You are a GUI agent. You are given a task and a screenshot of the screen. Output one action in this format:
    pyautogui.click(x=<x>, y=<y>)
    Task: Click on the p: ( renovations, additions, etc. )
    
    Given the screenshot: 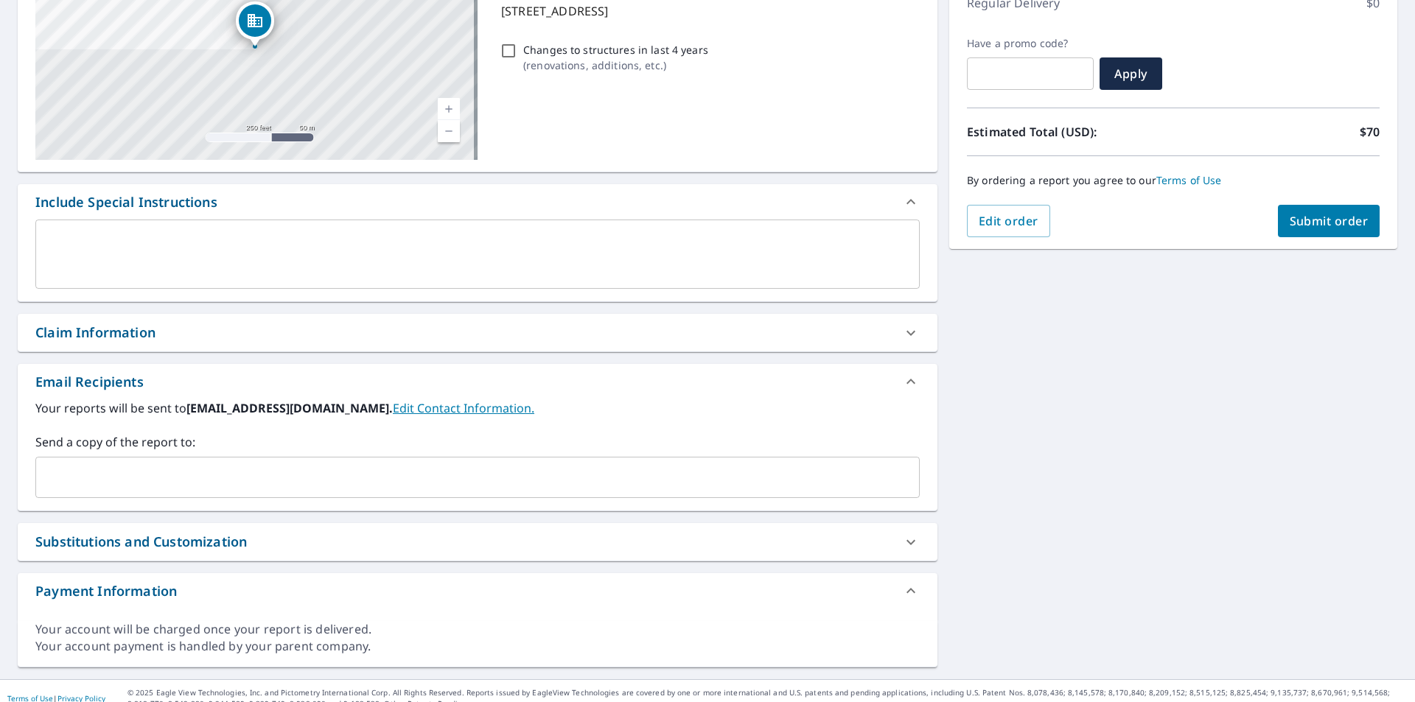 What is the action you would take?
    pyautogui.click(x=615, y=65)
    